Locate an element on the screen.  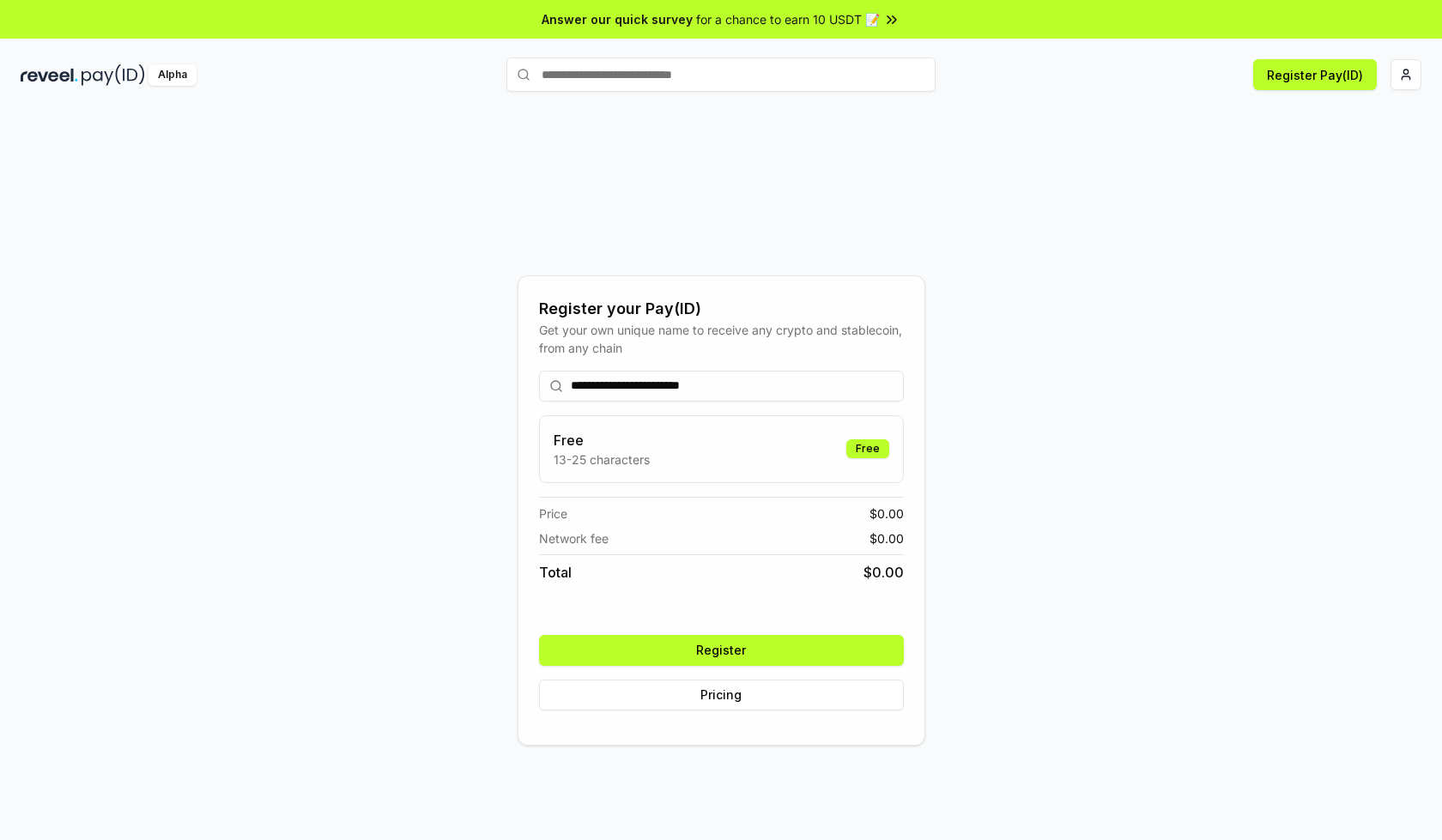
img: pay_id is located at coordinates (113, 74).